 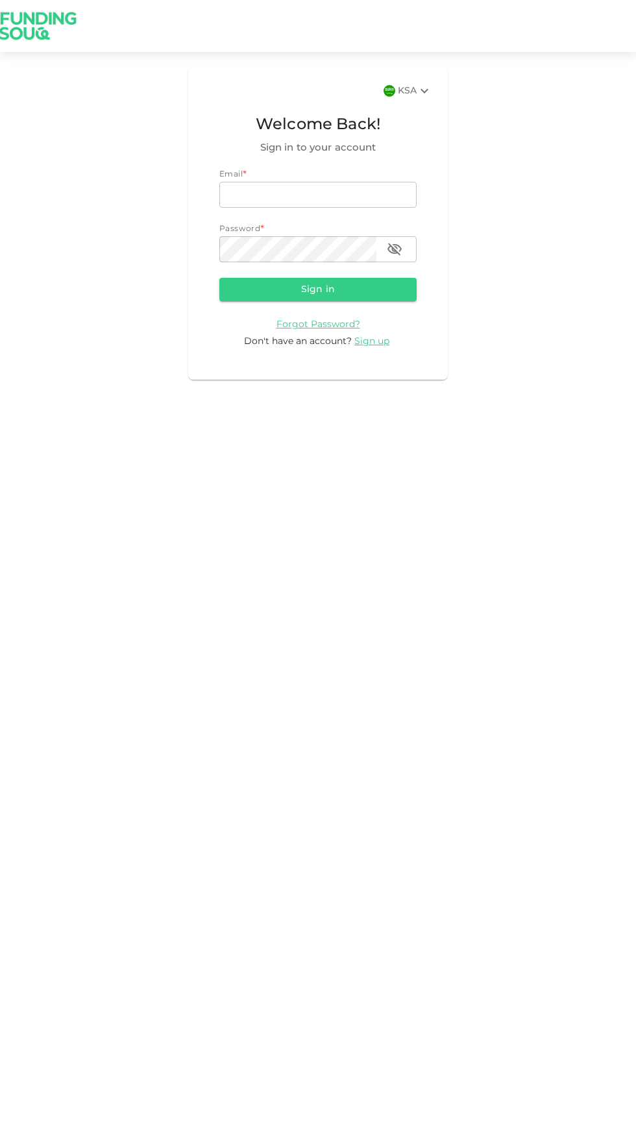 I want to click on span: Don't have an account?, so click(x=298, y=341).